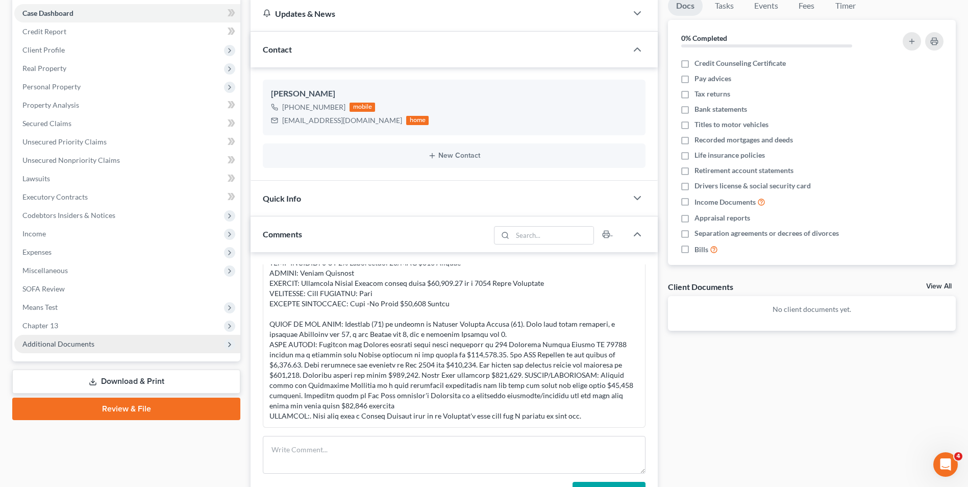 The image size is (968, 487). What do you see at coordinates (40, 325) in the screenshot?
I see `span: Chapter 13` at bounding box center [40, 325].